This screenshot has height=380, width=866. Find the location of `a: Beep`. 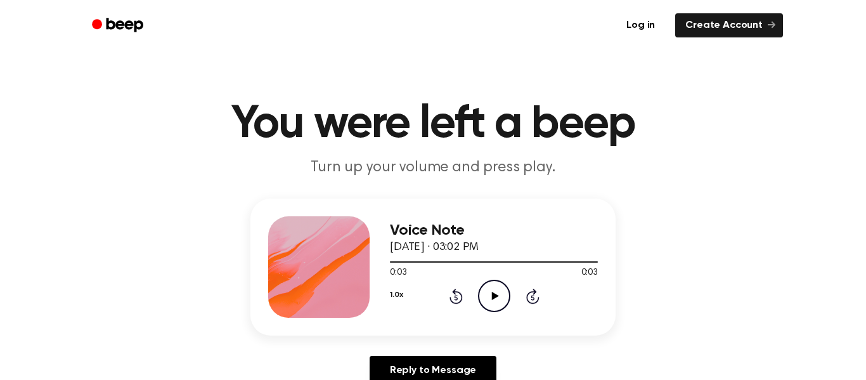

a: Beep is located at coordinates (119, 25).